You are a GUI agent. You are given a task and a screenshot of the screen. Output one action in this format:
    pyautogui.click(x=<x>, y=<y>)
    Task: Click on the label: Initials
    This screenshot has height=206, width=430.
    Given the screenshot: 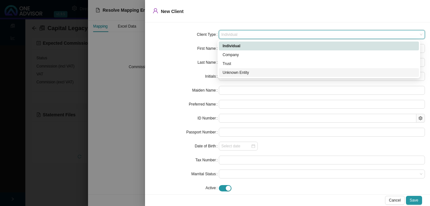 What is the action you would take?
    pyautogui.click(x=212, y=76)
    